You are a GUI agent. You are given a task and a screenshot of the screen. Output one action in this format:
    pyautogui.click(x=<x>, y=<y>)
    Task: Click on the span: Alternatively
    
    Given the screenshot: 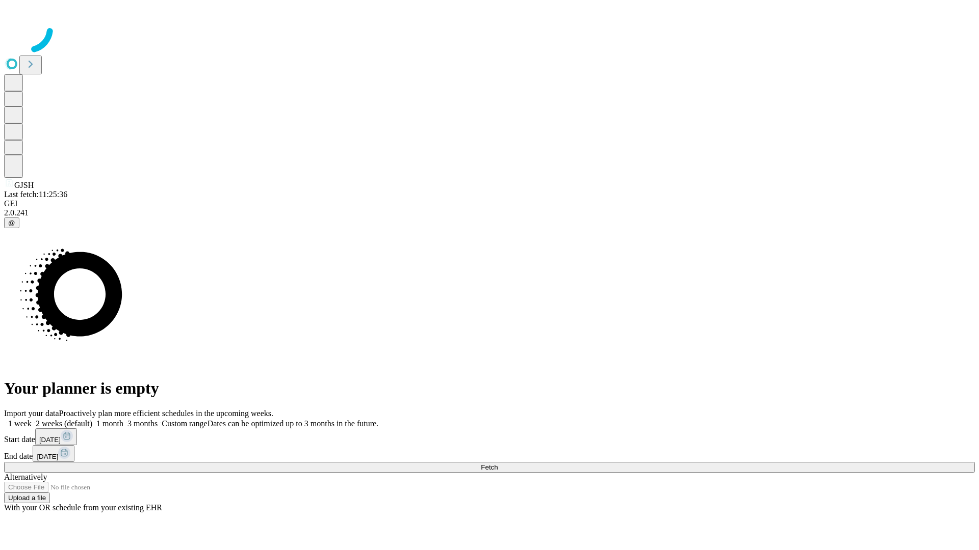 What is the action you would take?
    pyautogui.click(x=25, y=477)
    